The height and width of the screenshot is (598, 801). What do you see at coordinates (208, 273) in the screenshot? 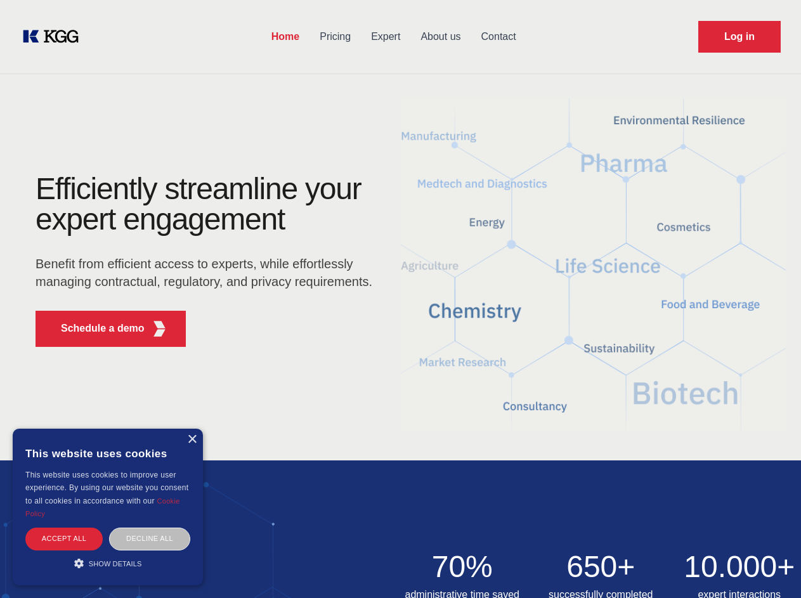
I see `p: Benefit from efficient access to experts, while effortlessly managing contractual, regulatory, an...` at bounding box center [208, 273].